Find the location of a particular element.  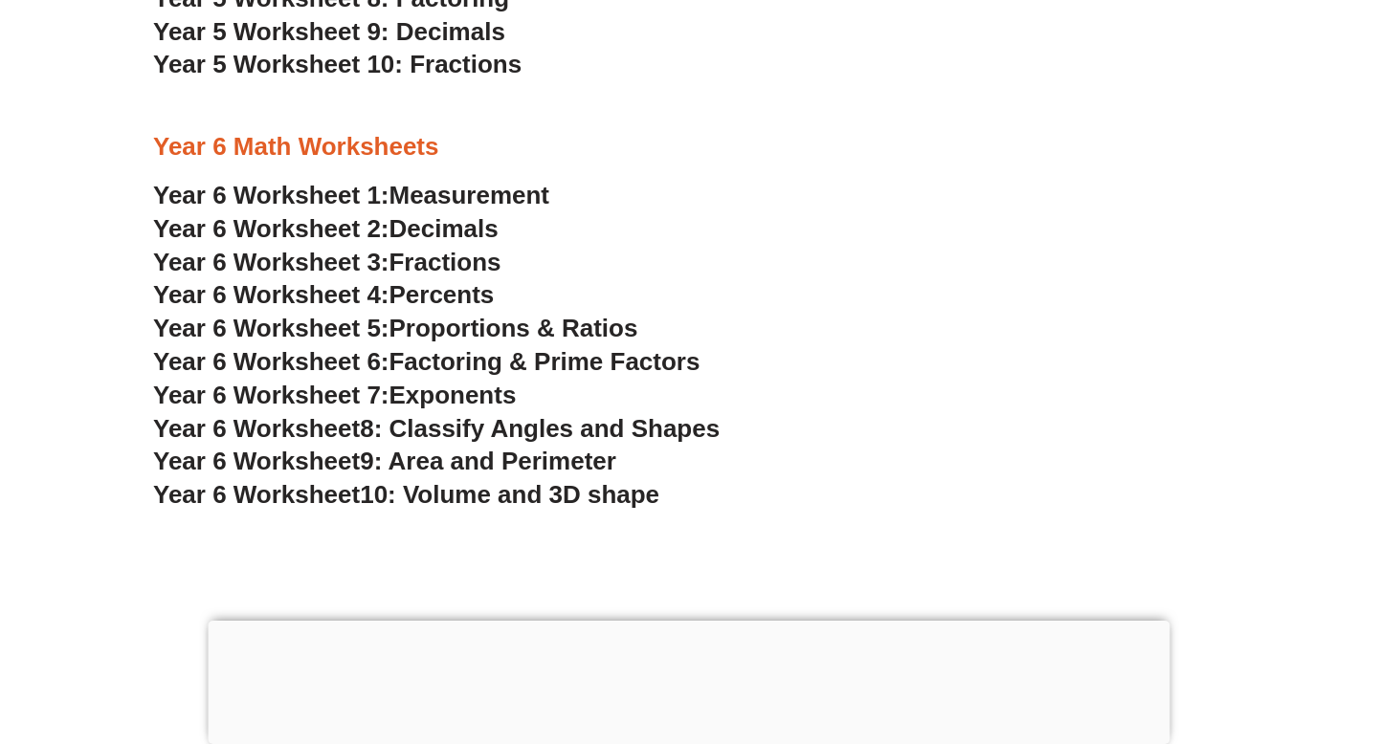

a: Year 6 Worksheet9: Area and Perimeter is located at coordinates (385, 461).